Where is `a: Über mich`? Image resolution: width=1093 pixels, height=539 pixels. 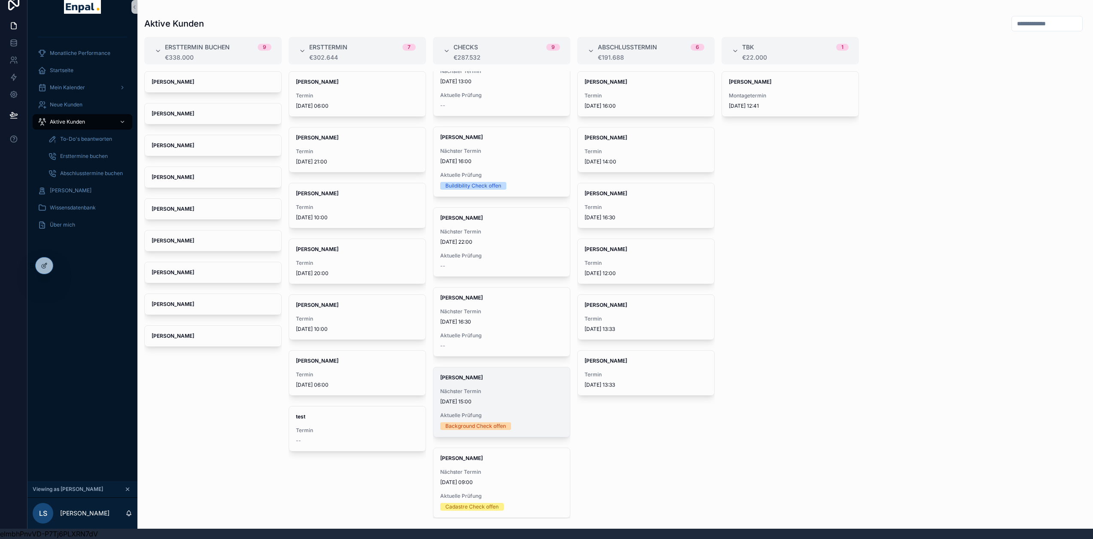 a: Über mich is located at coordinates (82, 225).